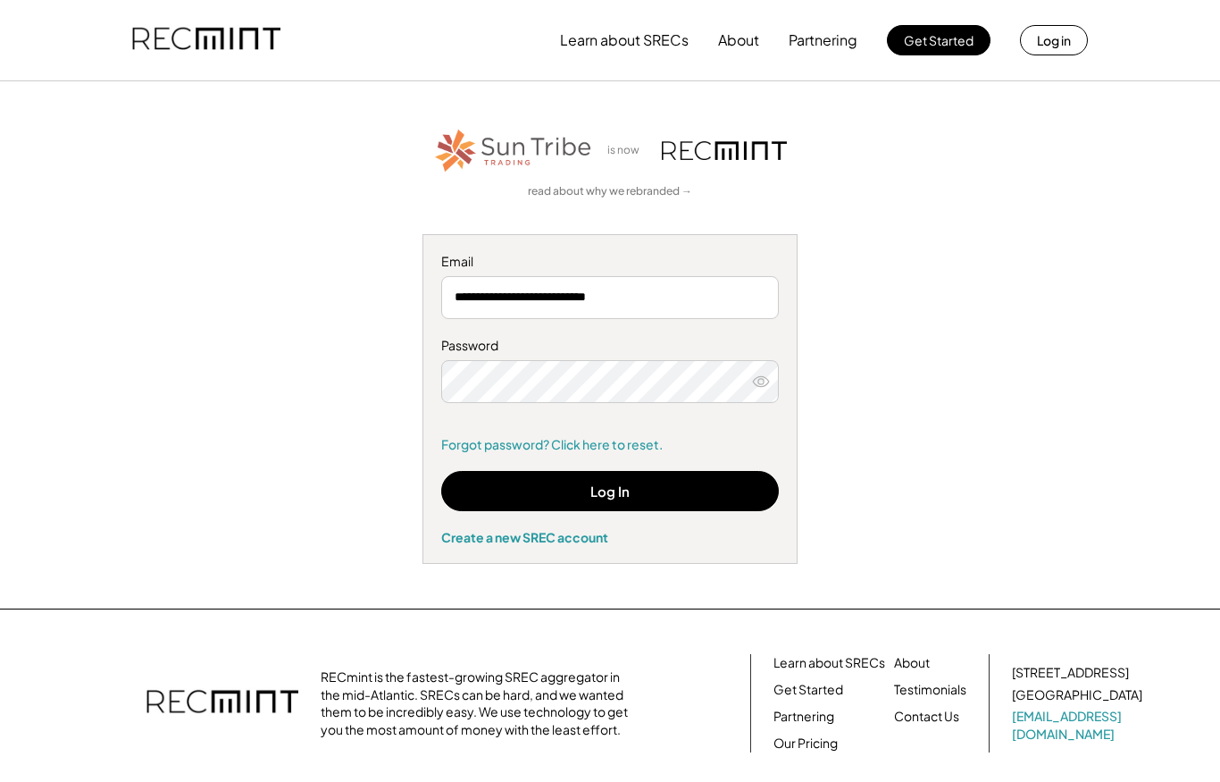  I want to click on div: is now, so click(628, 150).